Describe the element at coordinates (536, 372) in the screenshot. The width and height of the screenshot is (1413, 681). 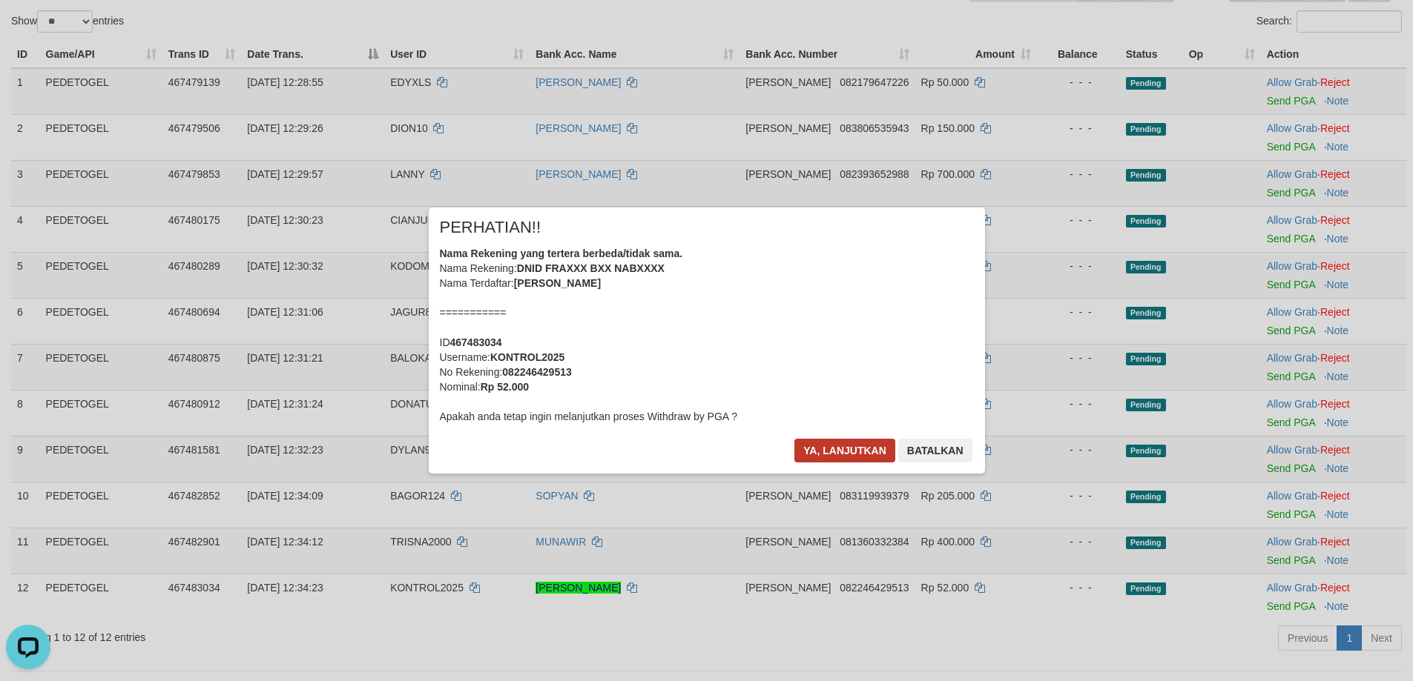
I see `b: 082246429513` at that location.